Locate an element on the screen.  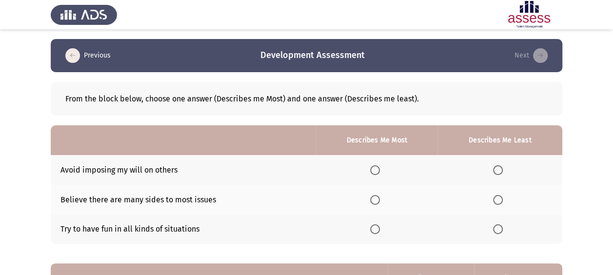
th: Describes Me Least is located at coordinates (500, 140).